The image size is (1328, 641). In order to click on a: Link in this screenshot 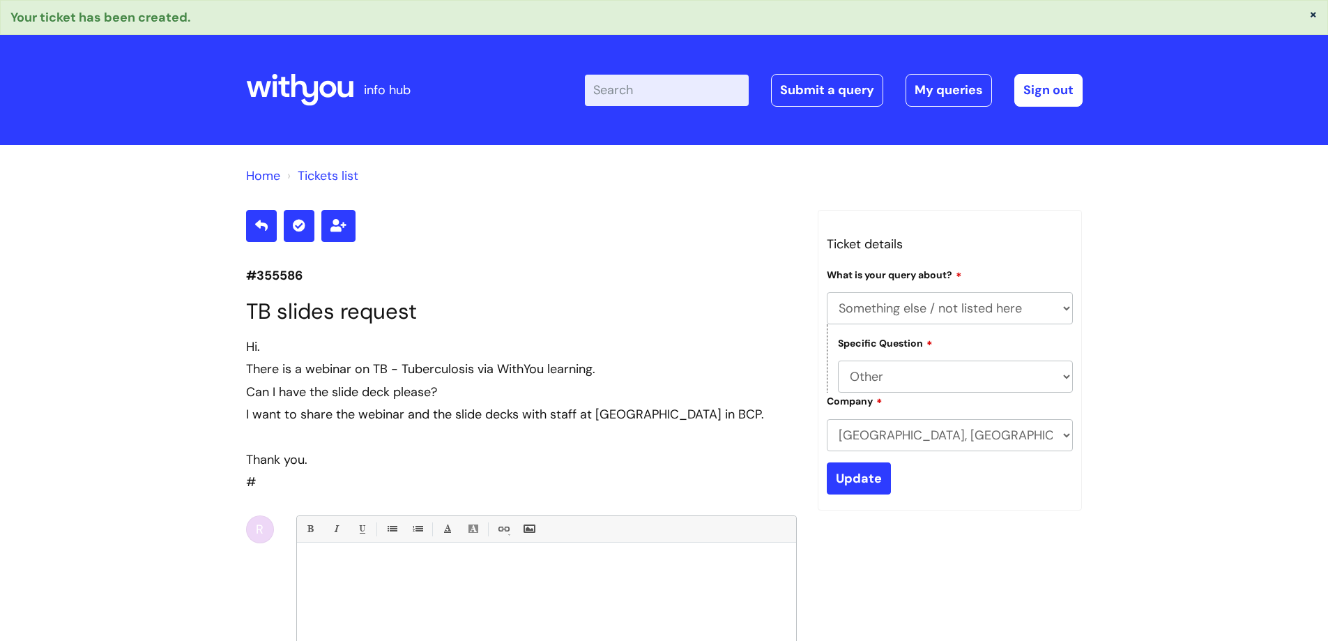, I will do `click(503, 528)`.